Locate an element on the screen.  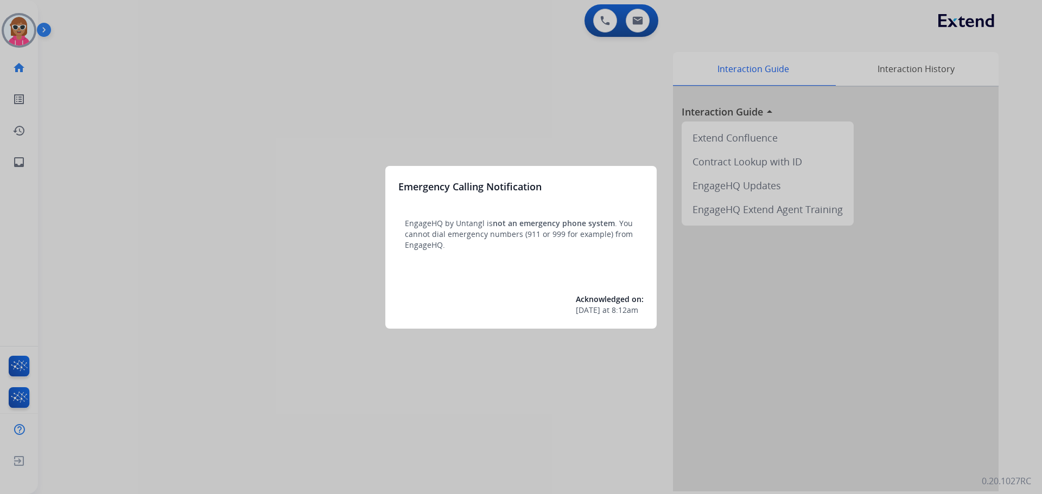
span: 8:12am is located at coordinates (625, 310).